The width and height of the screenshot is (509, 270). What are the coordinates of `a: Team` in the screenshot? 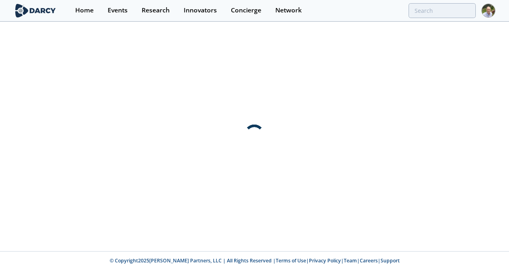 It's located at (350, 260).